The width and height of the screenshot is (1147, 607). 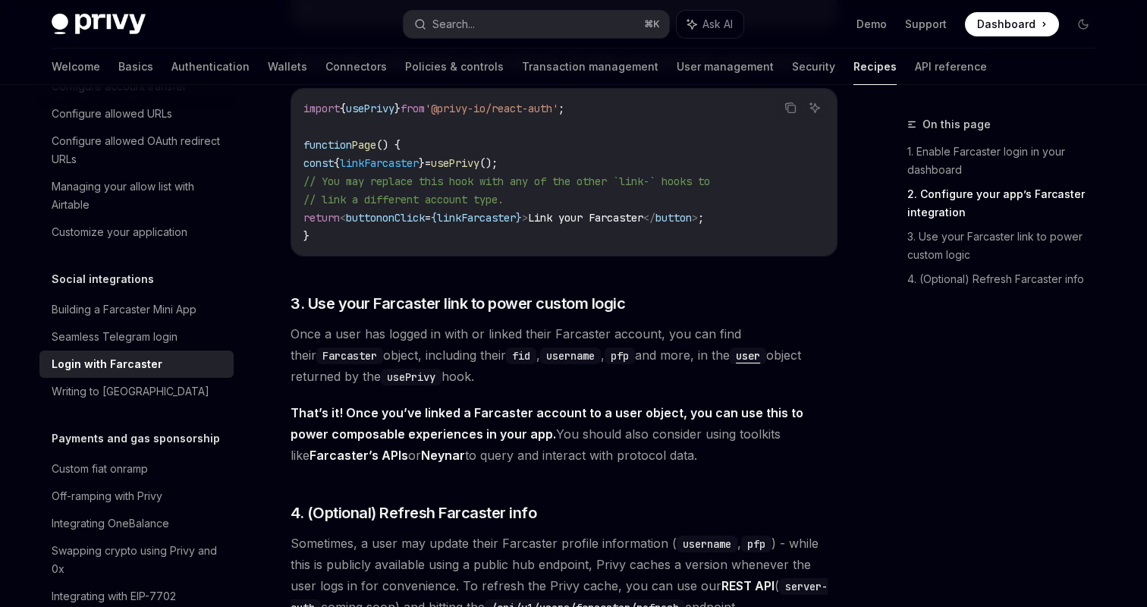 What do you see at coordinates (791, 108) in the screenshot?
I see `button: Copy the contents from the code block` at bounding box center [791, 108].